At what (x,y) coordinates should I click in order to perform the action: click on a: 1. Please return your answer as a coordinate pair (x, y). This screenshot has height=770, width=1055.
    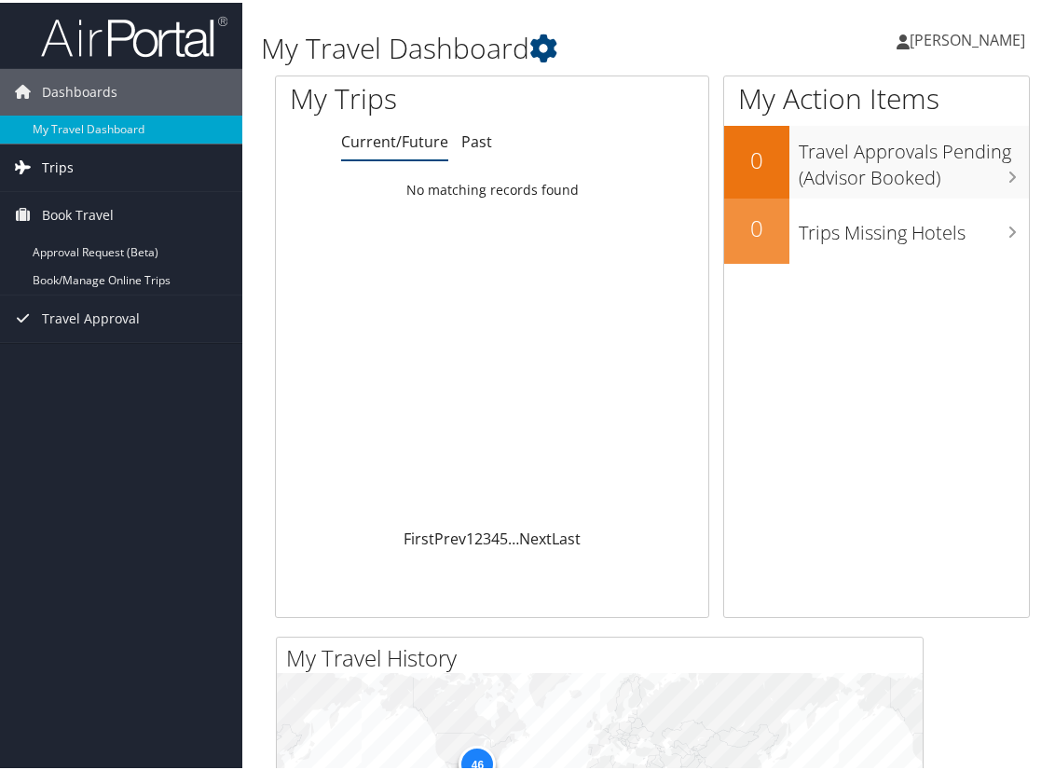
    Looking at the image, I should click on (470, 536).